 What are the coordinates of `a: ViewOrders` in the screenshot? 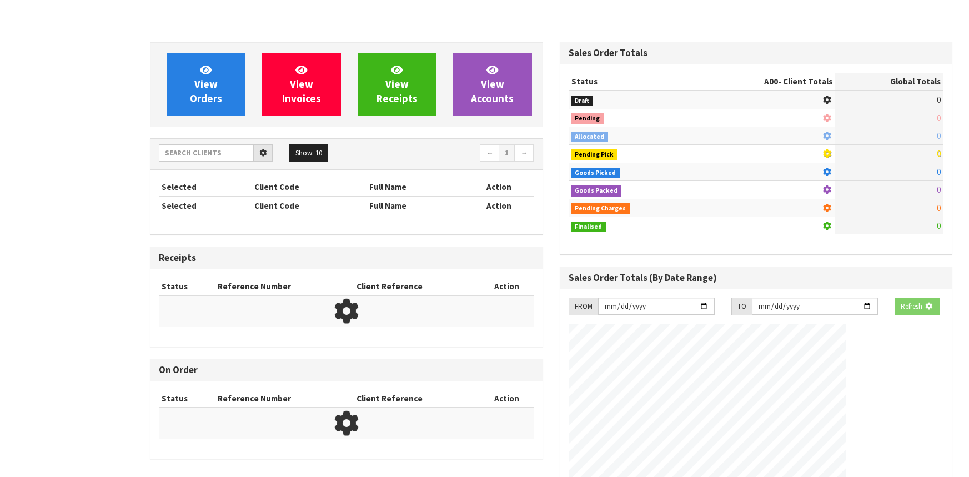 It's located at (206, 84).